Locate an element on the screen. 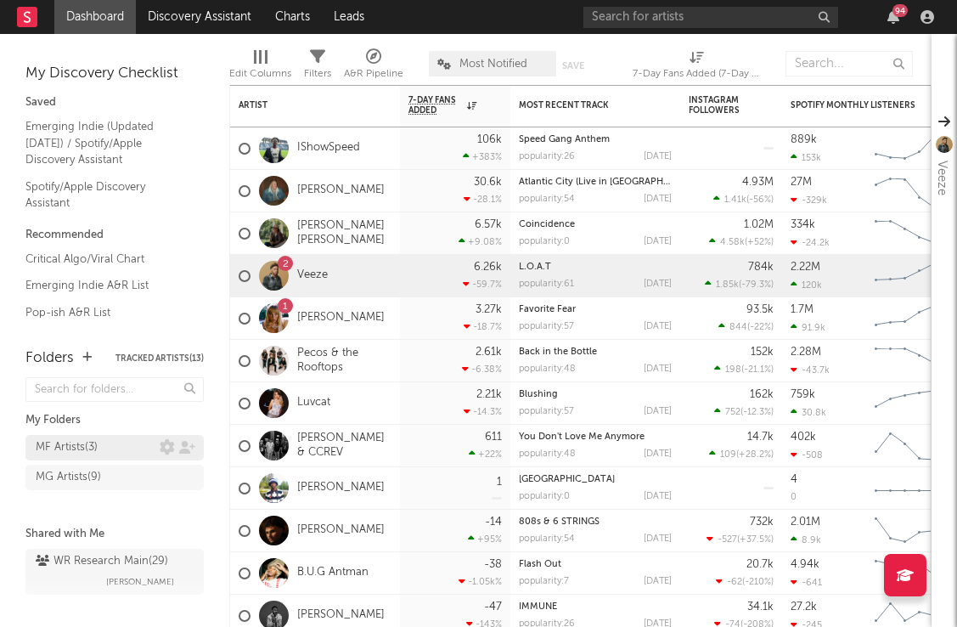  a: Back in the Bottle is located at coordinates (558, 352).